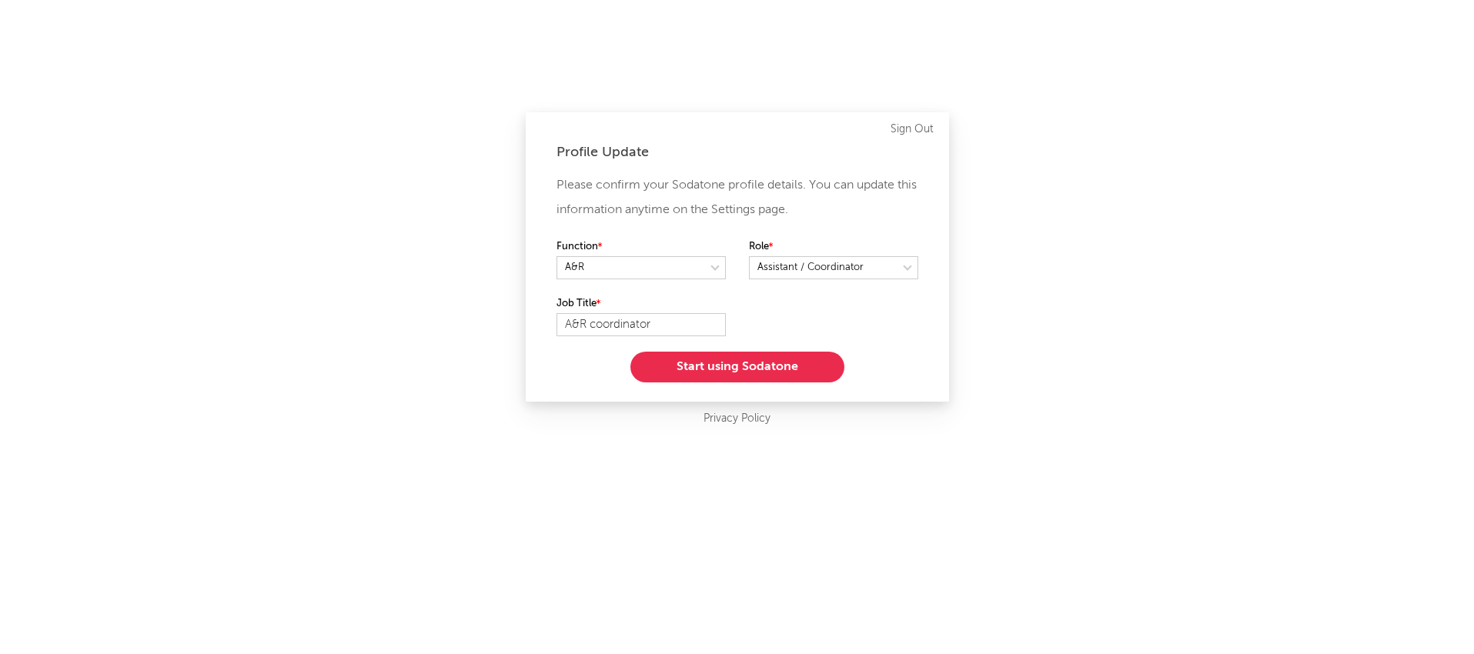 The image size is (1474, 654). What do you see at coordinates (912, 129) in the screenshot?
I see `a: Sign Out` at bounding box center [912, 129].